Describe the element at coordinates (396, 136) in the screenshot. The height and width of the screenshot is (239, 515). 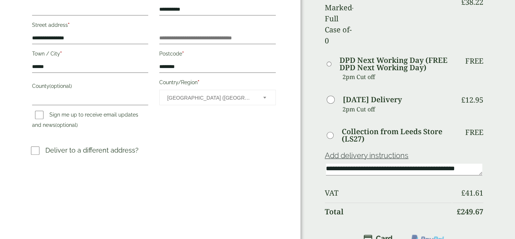
I see `label: Collection from Leeds Store (LS27)` at that location.